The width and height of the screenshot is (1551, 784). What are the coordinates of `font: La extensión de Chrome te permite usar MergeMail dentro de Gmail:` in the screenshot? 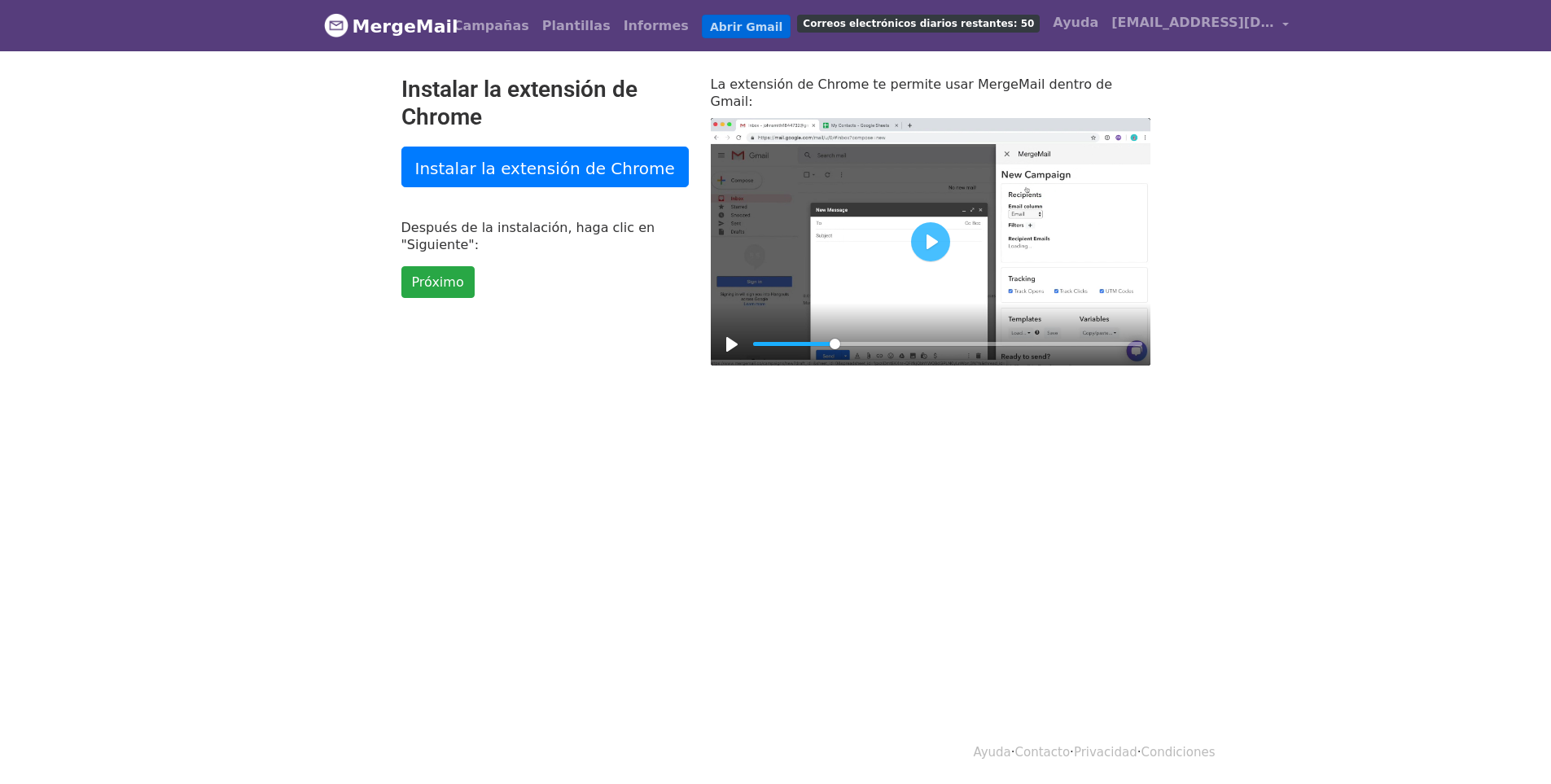 It's located at (912, 92).